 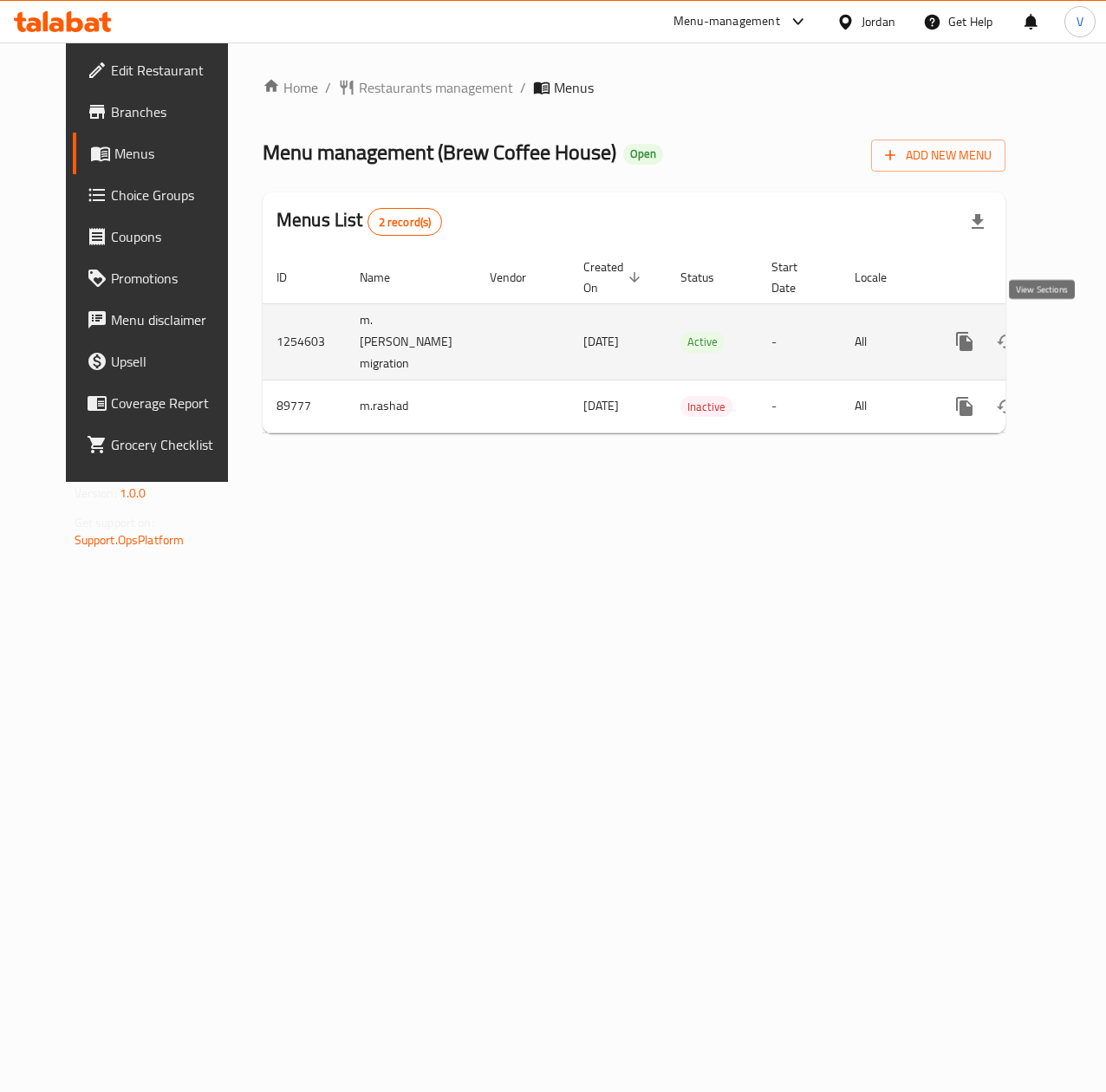 I want to click on span: ID, so click(x=293, y=278).